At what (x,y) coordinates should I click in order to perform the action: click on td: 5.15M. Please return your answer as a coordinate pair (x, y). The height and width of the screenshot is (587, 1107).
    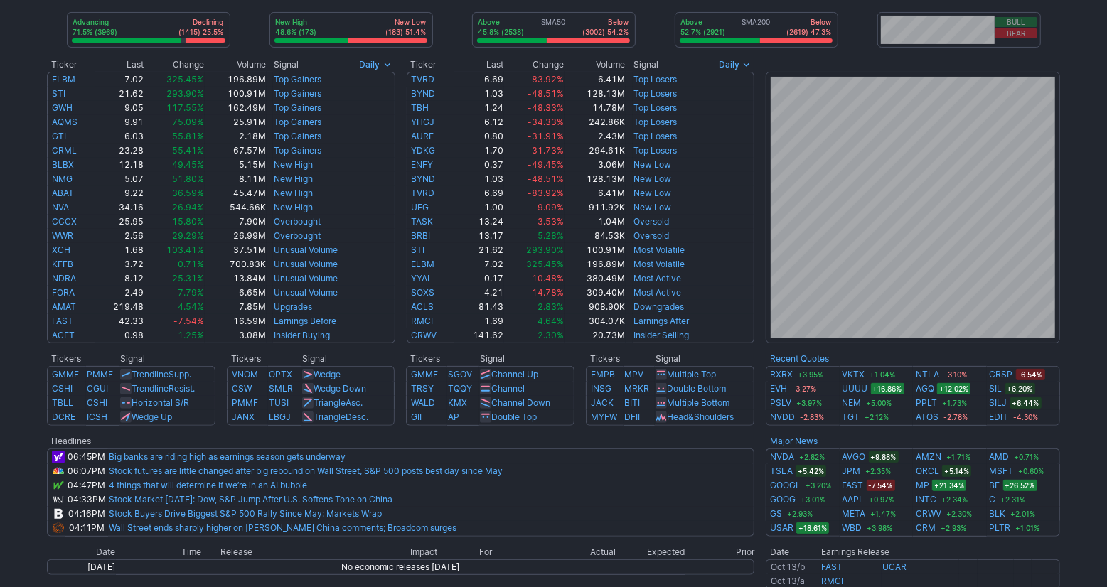
    Looking at the image, I should click on (235, 165).